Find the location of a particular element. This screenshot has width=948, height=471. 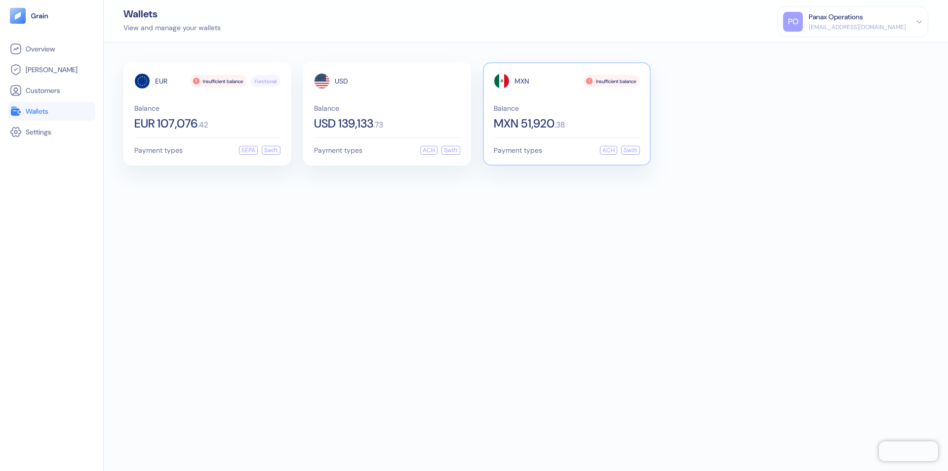

span: EUR 107,076 is located at coordinates (166, 123).